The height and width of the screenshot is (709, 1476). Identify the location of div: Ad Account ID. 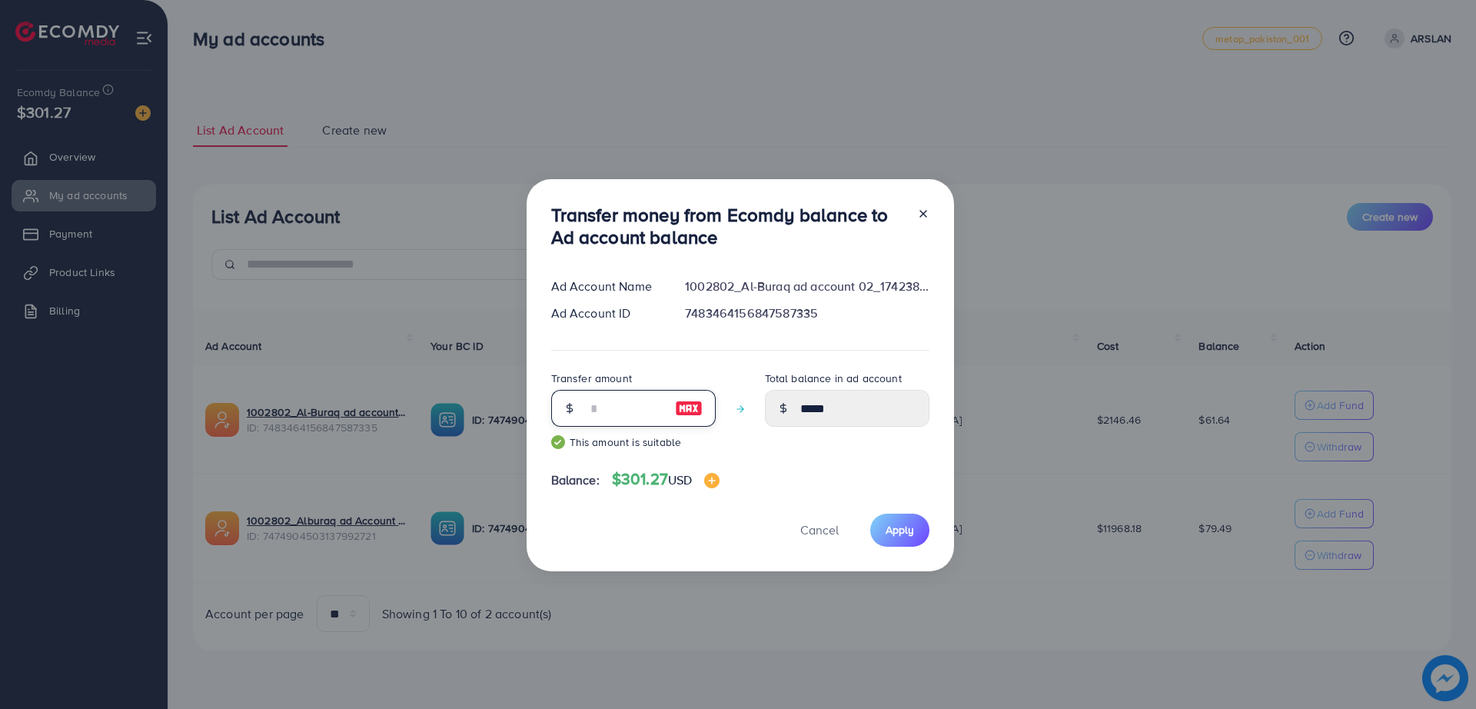
(606, 313).